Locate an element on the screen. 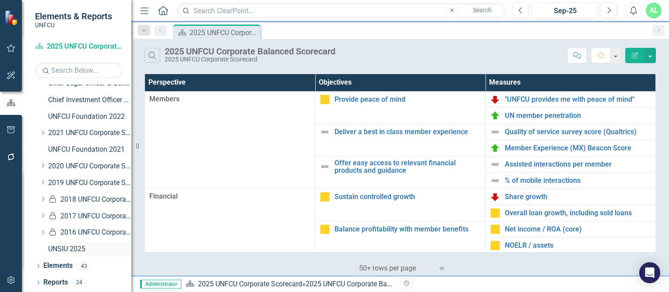  input: Search Below... is located at coordinates (79, 70).